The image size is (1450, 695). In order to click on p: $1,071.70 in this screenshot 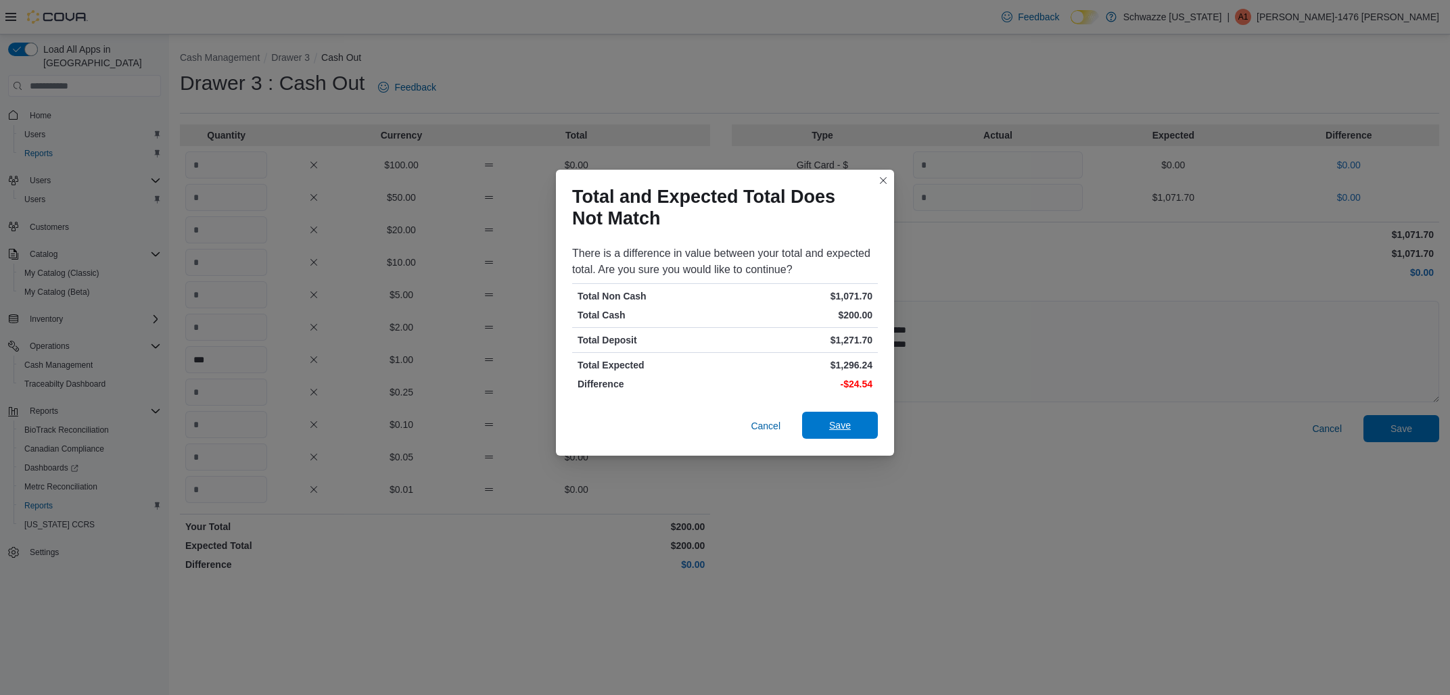, I will do `click(800, 296)`.